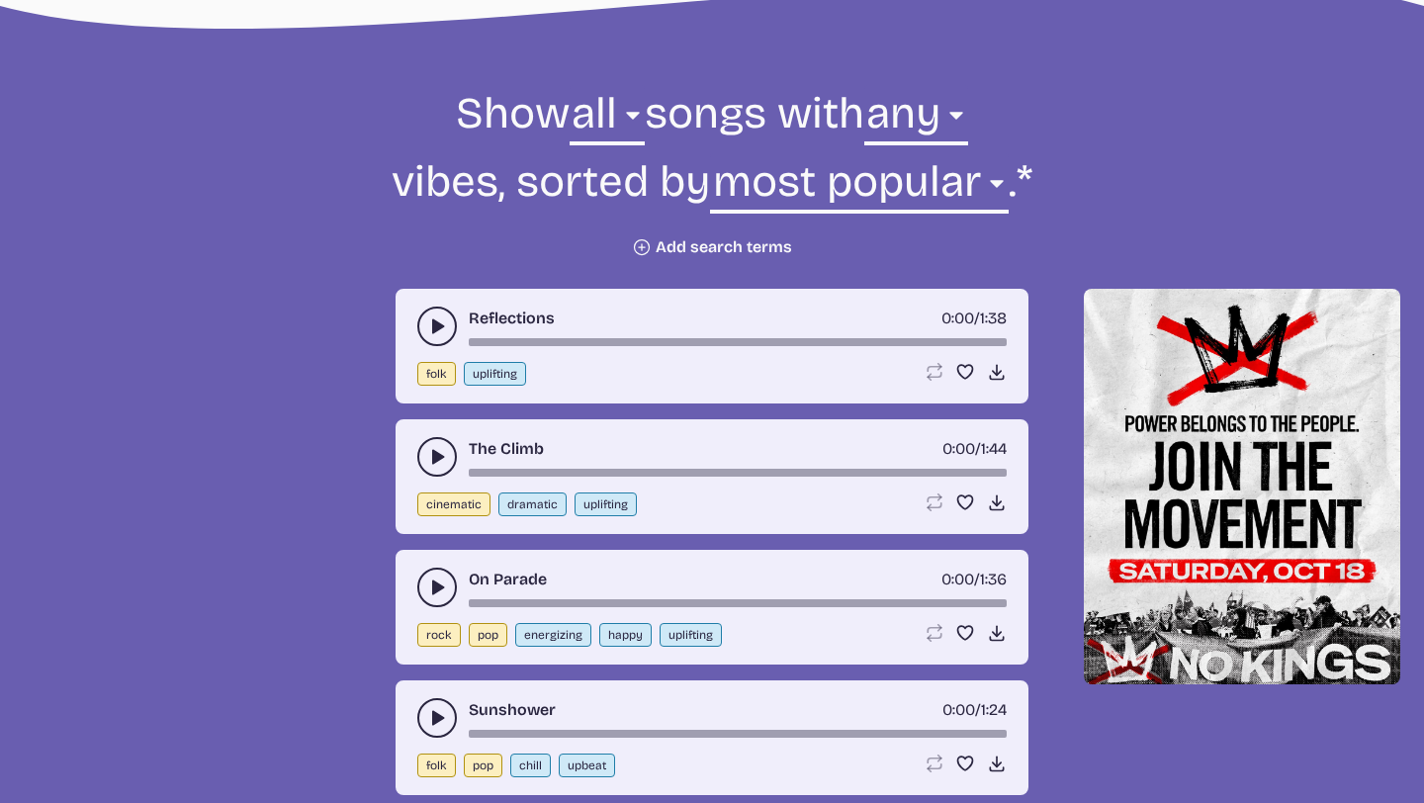  What do you see at coordinates (993, 318) in the screenshot?
I see `span: 1:38` at bounding box center [993, 318].